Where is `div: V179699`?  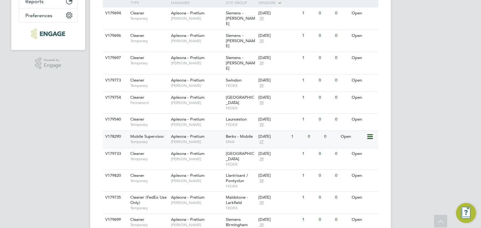
div: V179699 is located at coordinates (115, 220).